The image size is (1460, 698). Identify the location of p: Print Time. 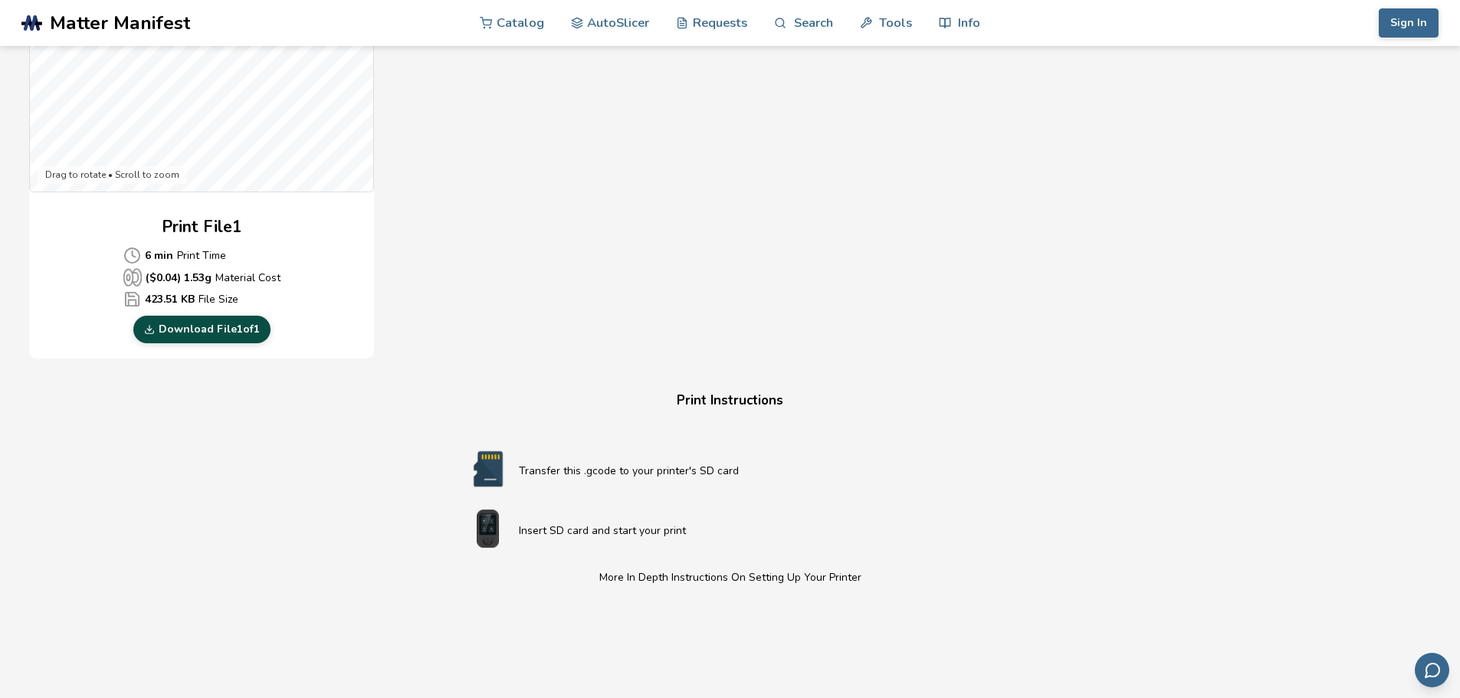
(202, 255).